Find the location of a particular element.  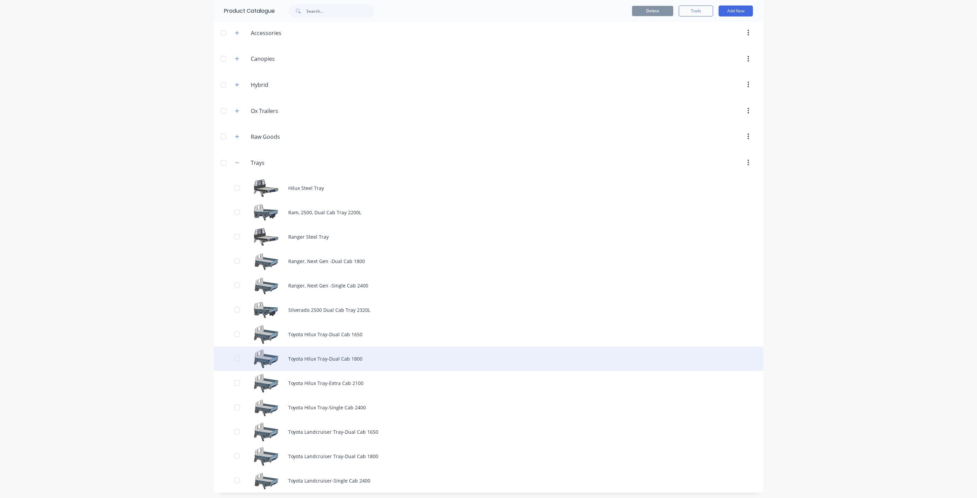

button: Delete is located at coordinates (653, 11).